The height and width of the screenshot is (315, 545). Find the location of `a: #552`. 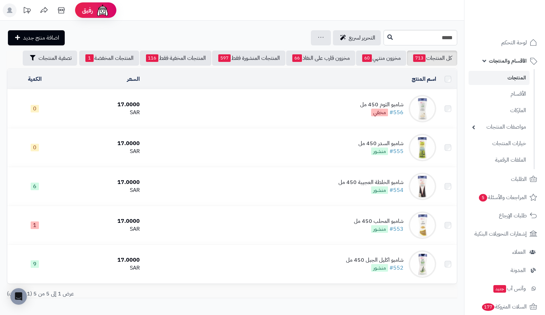

a: #552 is located at coordinates (396, 268).